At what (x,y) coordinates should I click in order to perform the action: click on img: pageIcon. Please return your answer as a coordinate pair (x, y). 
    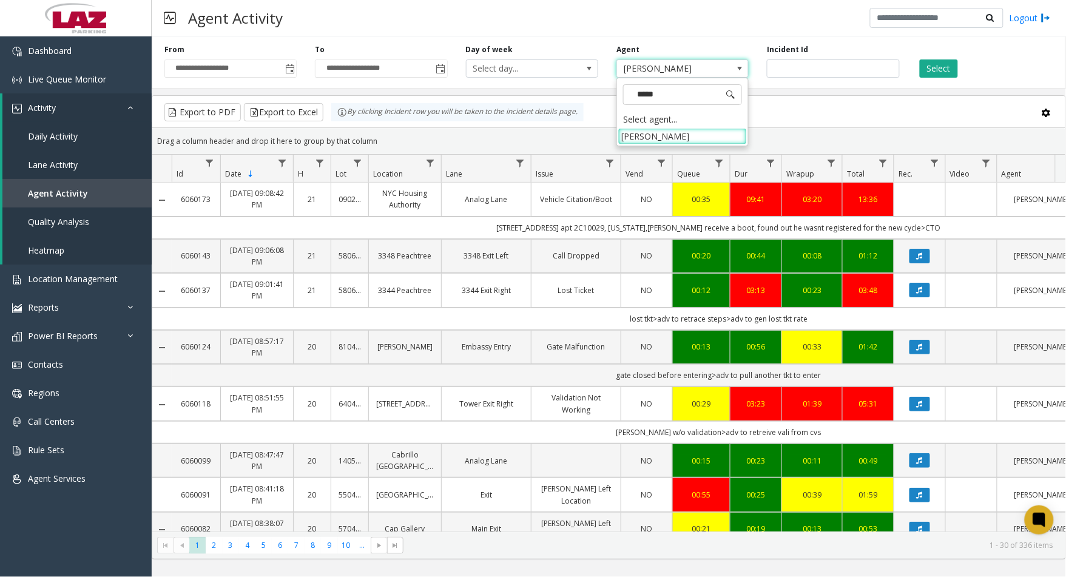
    Looking at the image, I should click on (170, 18).